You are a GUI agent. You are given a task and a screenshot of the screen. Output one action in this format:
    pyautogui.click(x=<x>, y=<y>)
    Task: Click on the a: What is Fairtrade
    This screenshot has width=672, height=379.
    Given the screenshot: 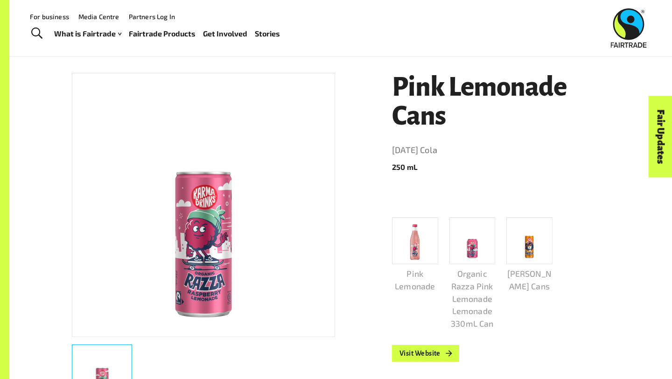 What is the action you would take?
    pyautogui.click(x=88, y=34)
    